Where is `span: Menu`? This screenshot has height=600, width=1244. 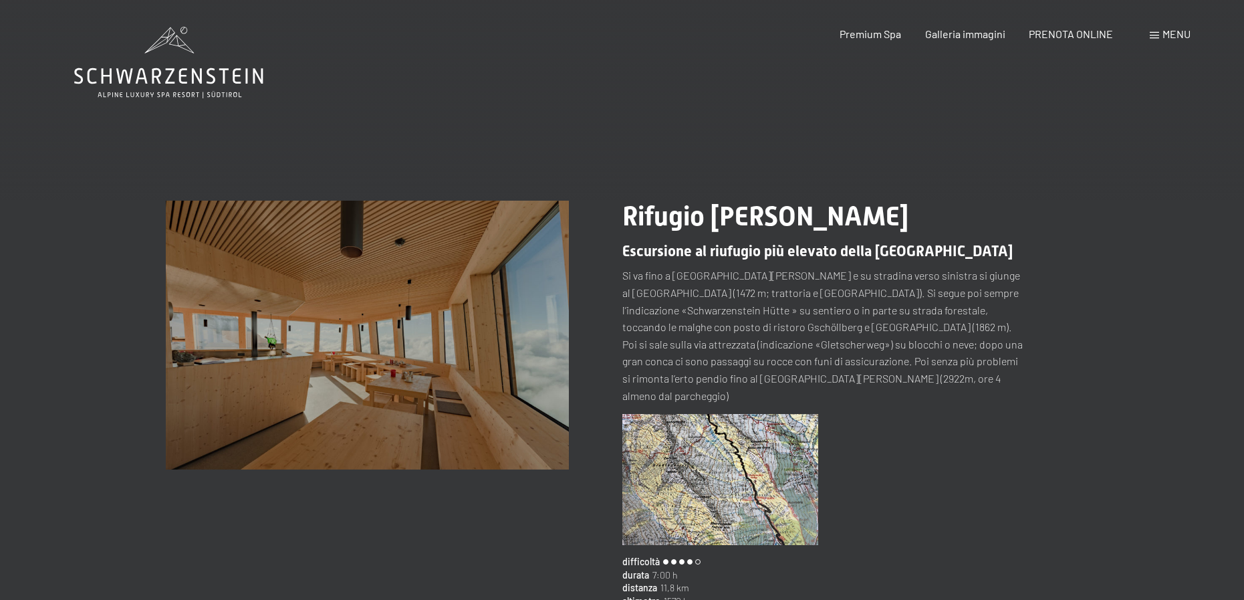
span: Menu is located at coordinates (1177, 33).